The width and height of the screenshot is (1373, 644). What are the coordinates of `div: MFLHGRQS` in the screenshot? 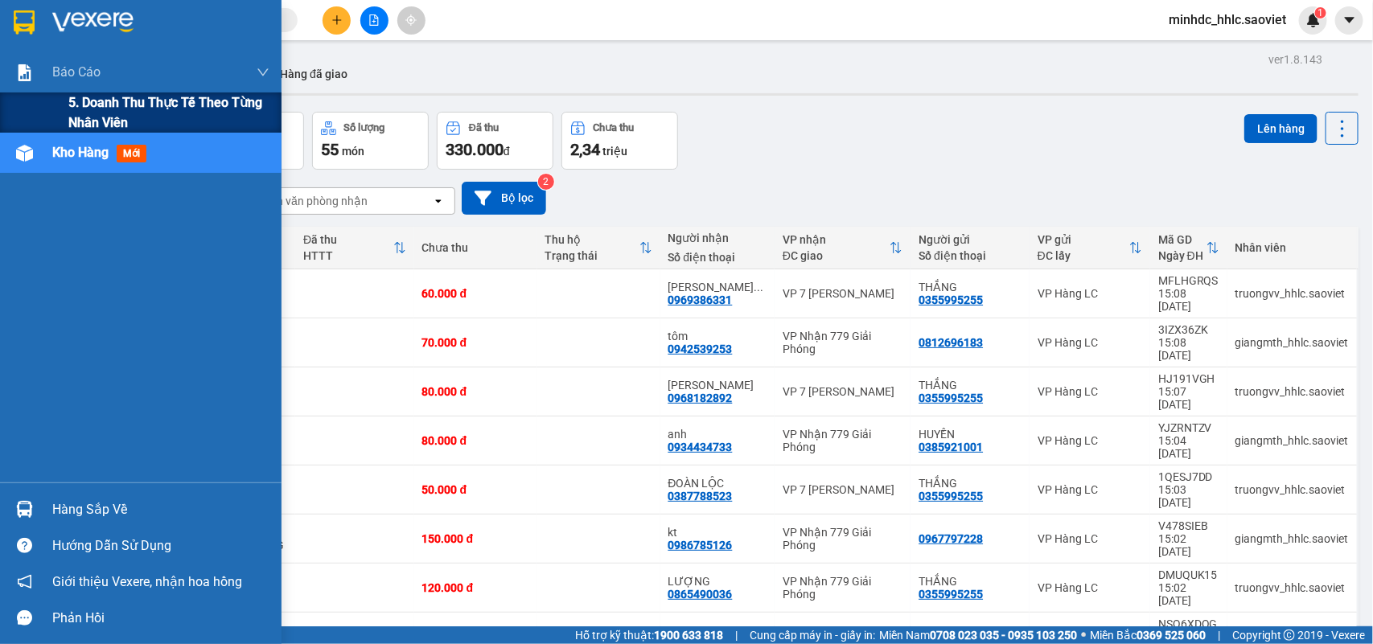 It's located at (1189, 281).